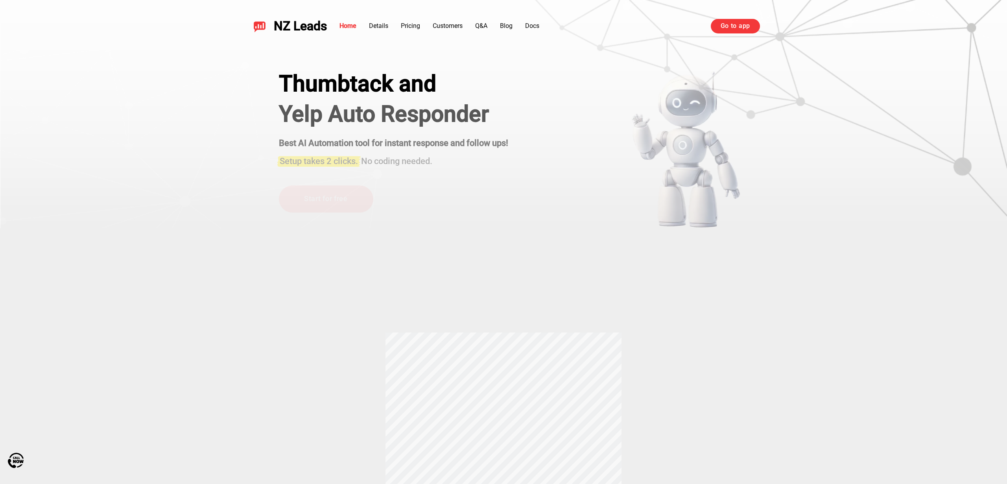 This screenshot has width=1007, height=484. What do you see at coordinates (410, 26) in the screenshot?
I see `a: Pricing` at bounding box center [410, 26].